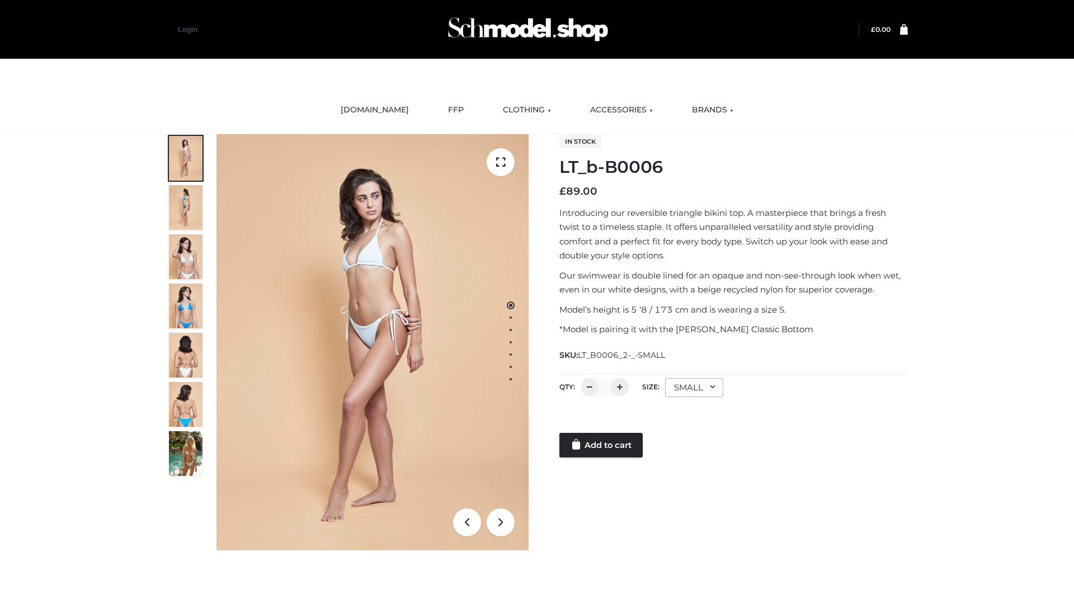  I want to click on img: ArielClassicBikiniTop_CloudNine_AzureSky_OW114ECO_4-scaled.jpg, so click(186, 306).